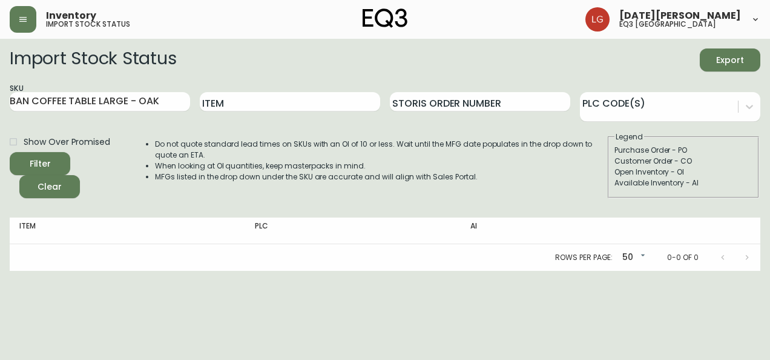 This screenshot has height=360, width=770. What do you see at coordinates (547, 231) in the screenshot?
I see `th: AI` at bounding box center [547, 231].